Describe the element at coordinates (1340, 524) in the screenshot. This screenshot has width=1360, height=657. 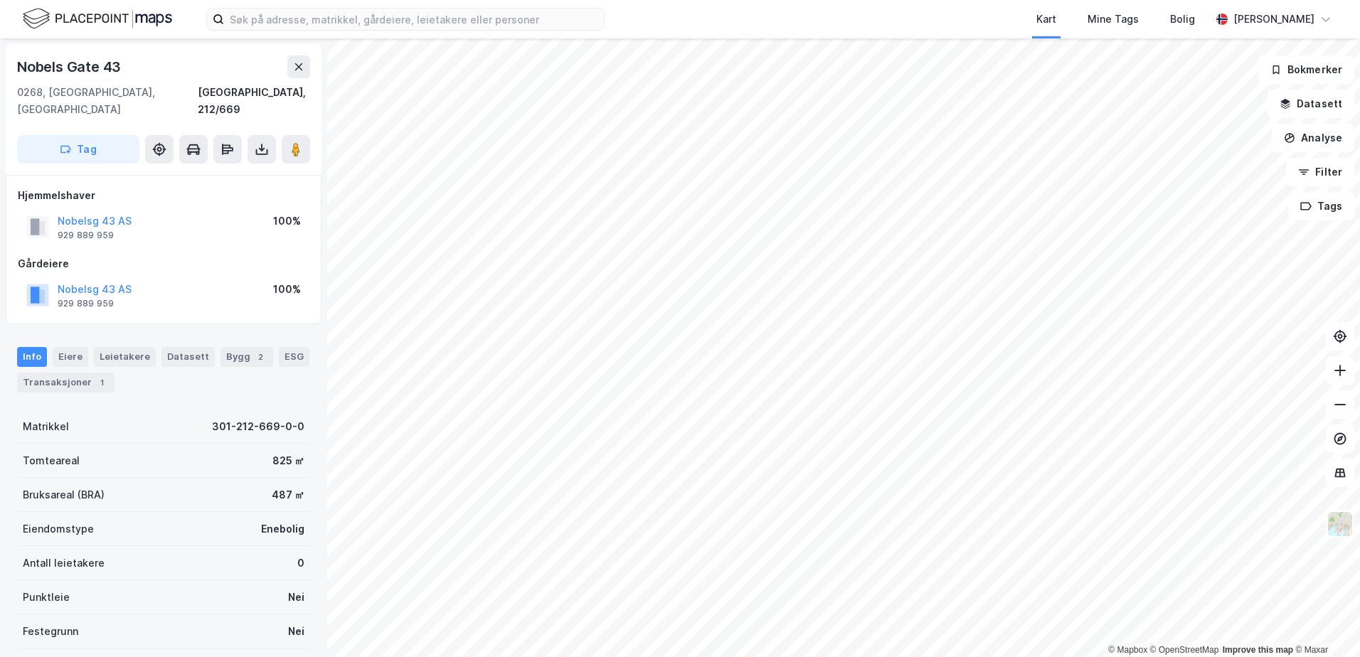
I see `img: Z` at that location.